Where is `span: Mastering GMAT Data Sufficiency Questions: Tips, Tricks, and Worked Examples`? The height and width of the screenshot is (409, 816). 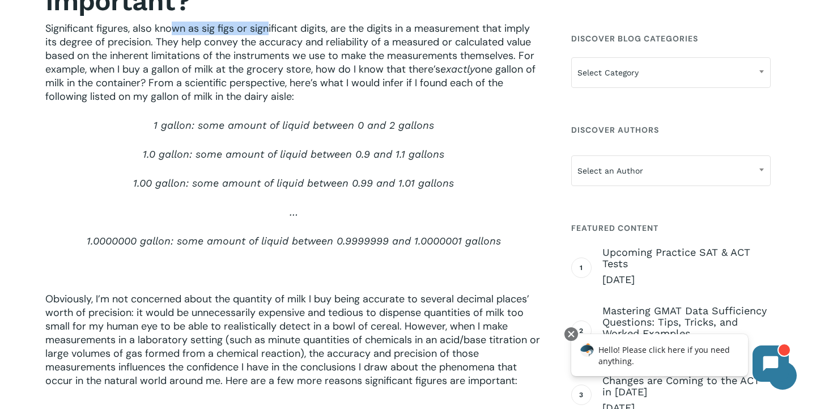
span: Mastering GMAT Data Sufficiency Questions: Tips, Tricks, and Worked Examples is located at coordinates (686, 322).